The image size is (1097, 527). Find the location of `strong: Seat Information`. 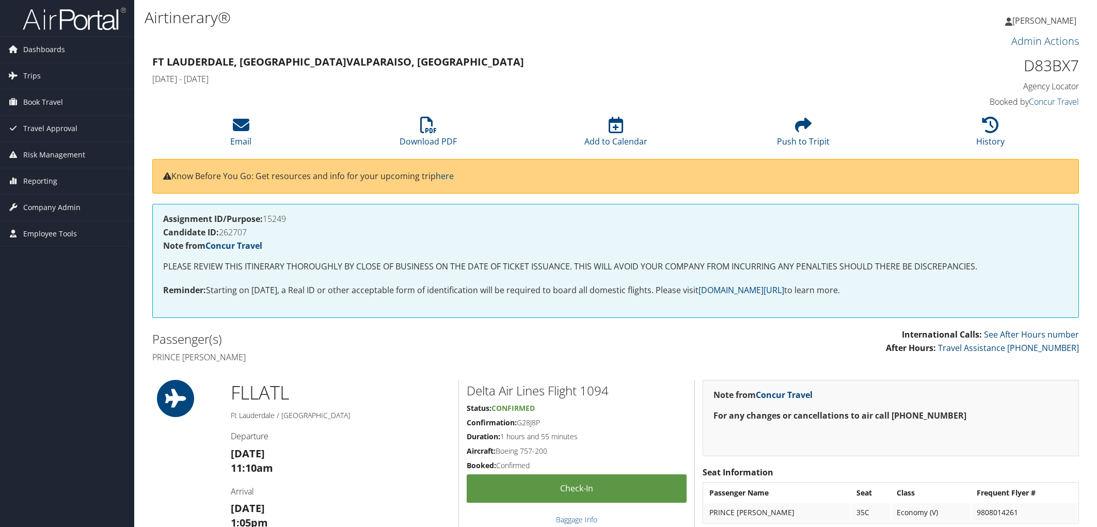

strong: Seat Information is located at coordinates (738, 473).